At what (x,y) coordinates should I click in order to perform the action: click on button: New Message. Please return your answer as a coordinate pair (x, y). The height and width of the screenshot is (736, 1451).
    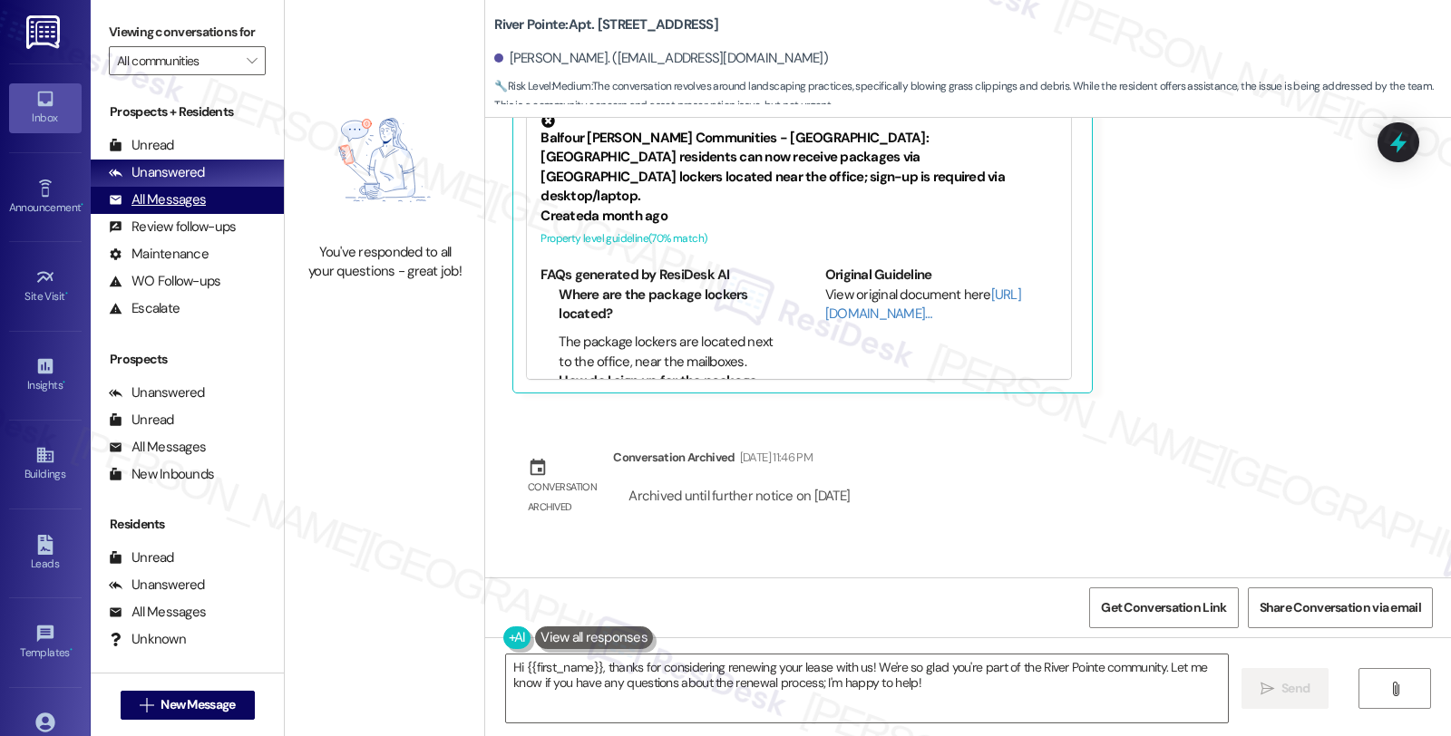
    Looking at the image, I should click on (188, 706).